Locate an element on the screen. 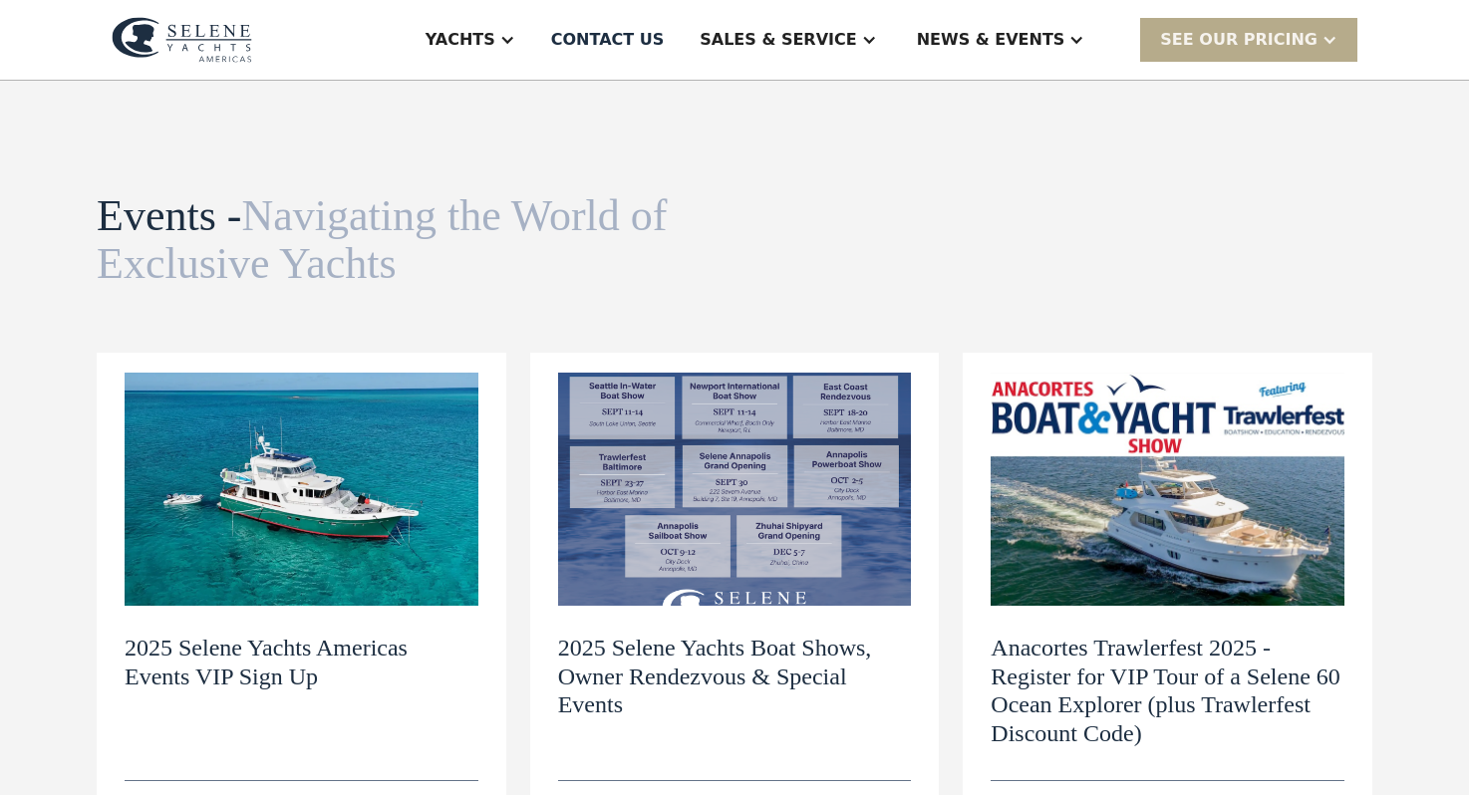  h1: Events - is located at coordinates (385, 240).